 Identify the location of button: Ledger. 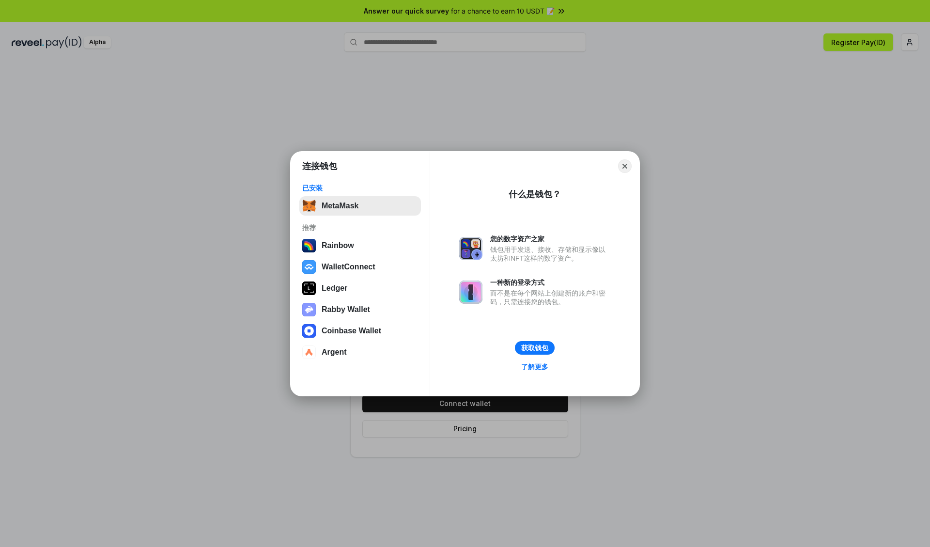
(360, 288).